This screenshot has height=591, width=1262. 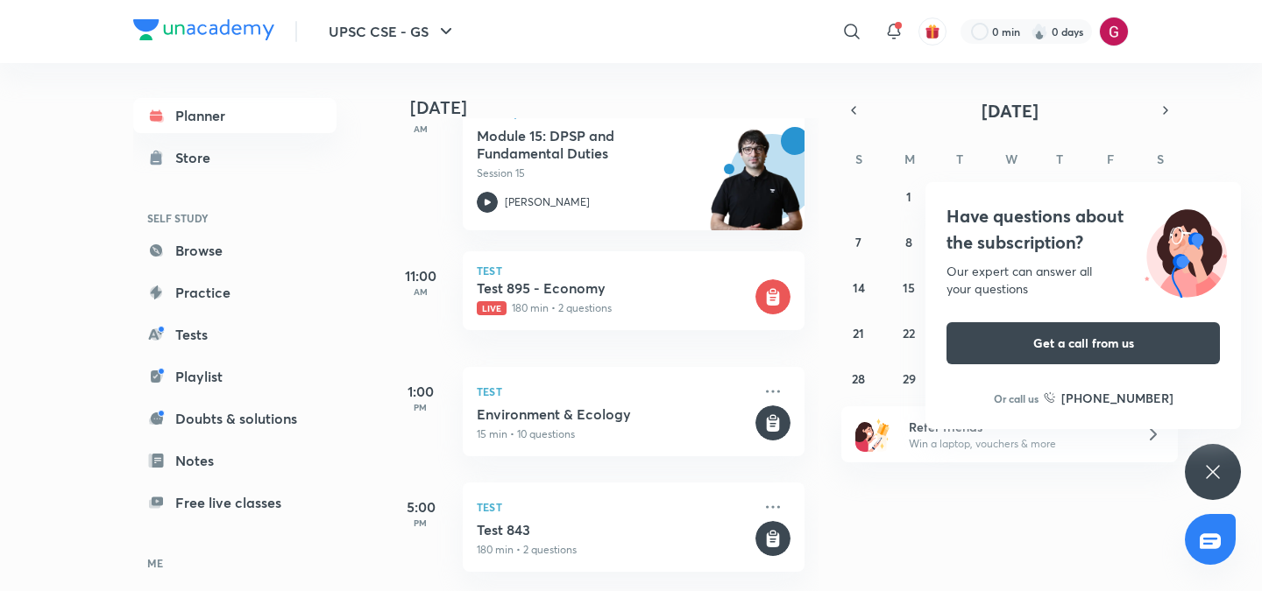 What do you see at coordinates (235, 419) in the screenshot?
I see `a: Doubts & solutions` at bounding box center [235, 419].